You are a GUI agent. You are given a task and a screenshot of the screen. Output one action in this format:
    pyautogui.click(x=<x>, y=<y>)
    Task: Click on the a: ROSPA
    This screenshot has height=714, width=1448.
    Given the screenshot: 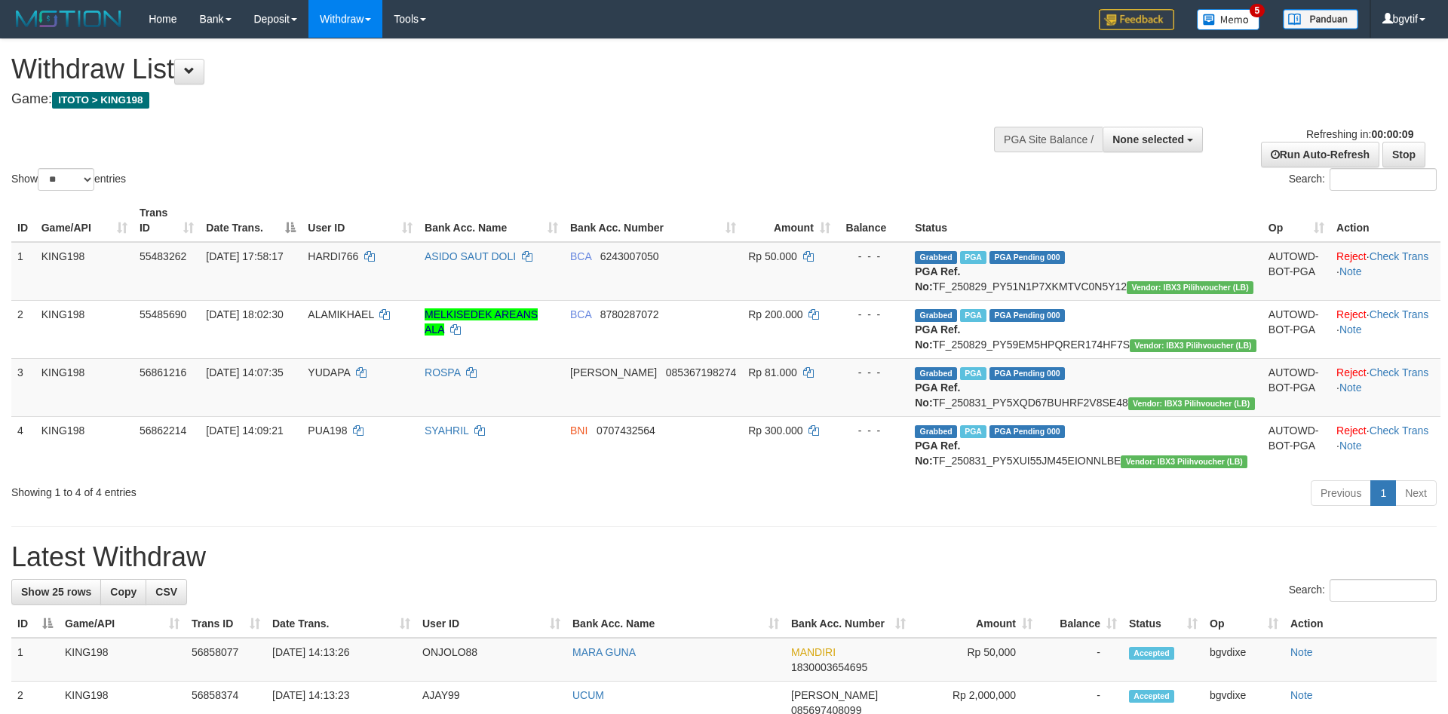 What is the action you would take?
    pyautogui.click(x=442, y=373)
    